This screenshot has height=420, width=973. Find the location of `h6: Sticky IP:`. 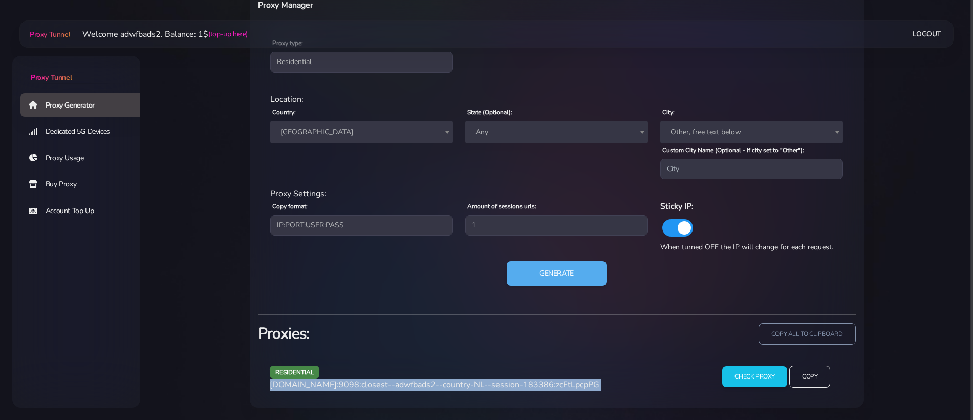

h6: Sticky IP: is located at coordinates (751, 206).